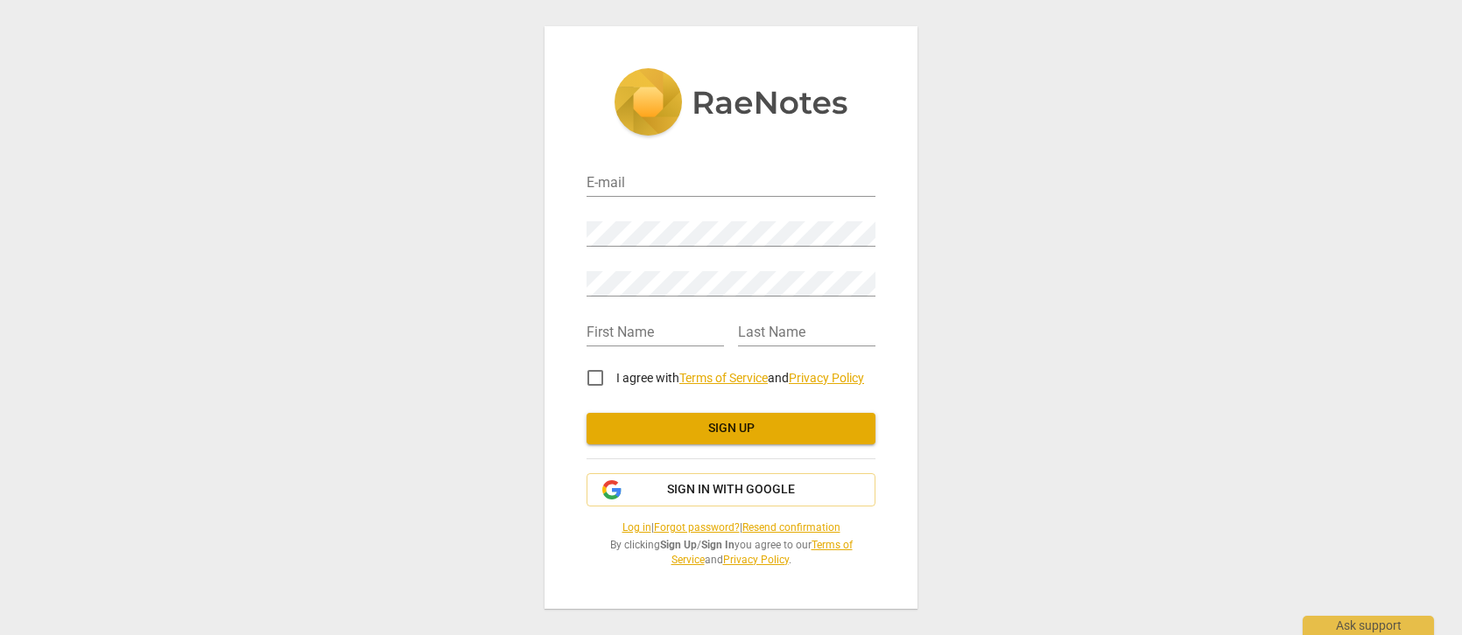 This screenshot has height=635, width=1462. I want to click on span: By clicking / you agree to our and ., so click(731, 552).